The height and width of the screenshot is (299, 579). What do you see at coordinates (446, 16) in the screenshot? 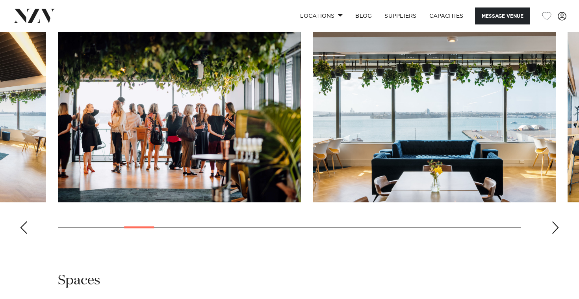
I see `a: Capacities` at bounding box center [446, 16].